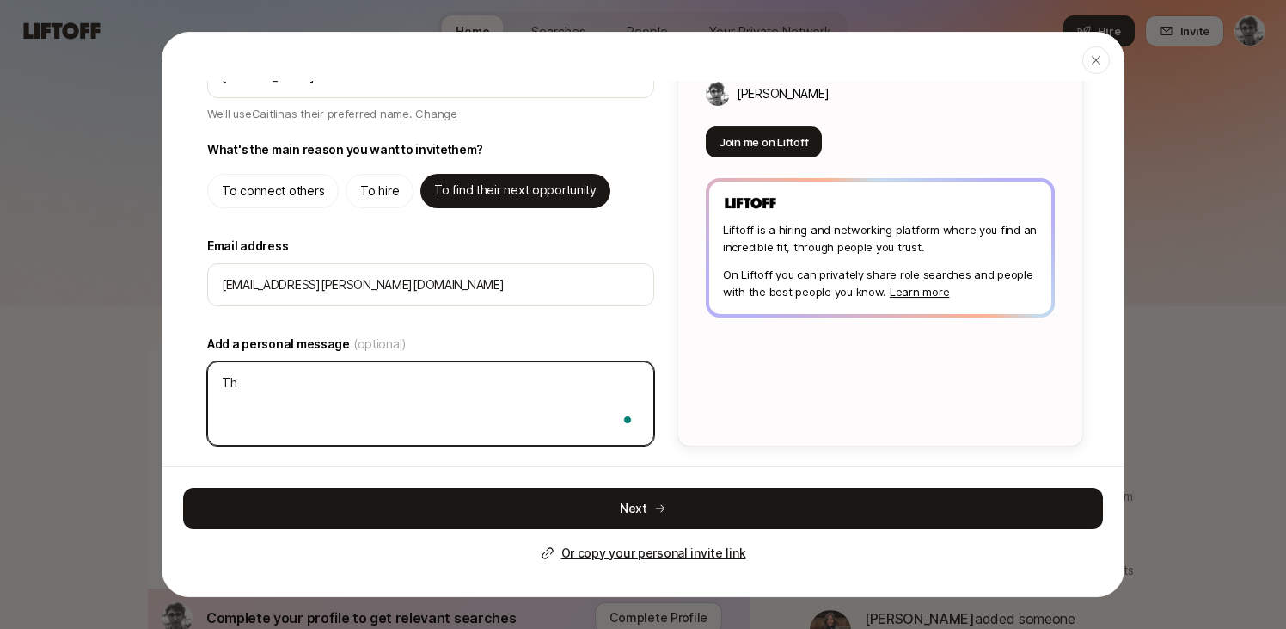 The width and height of the screenshot is (1286, 629). Describe the element at coordinates (431, 77) in the screenshot. I see `input: e.g. Liv Carter` at that location.